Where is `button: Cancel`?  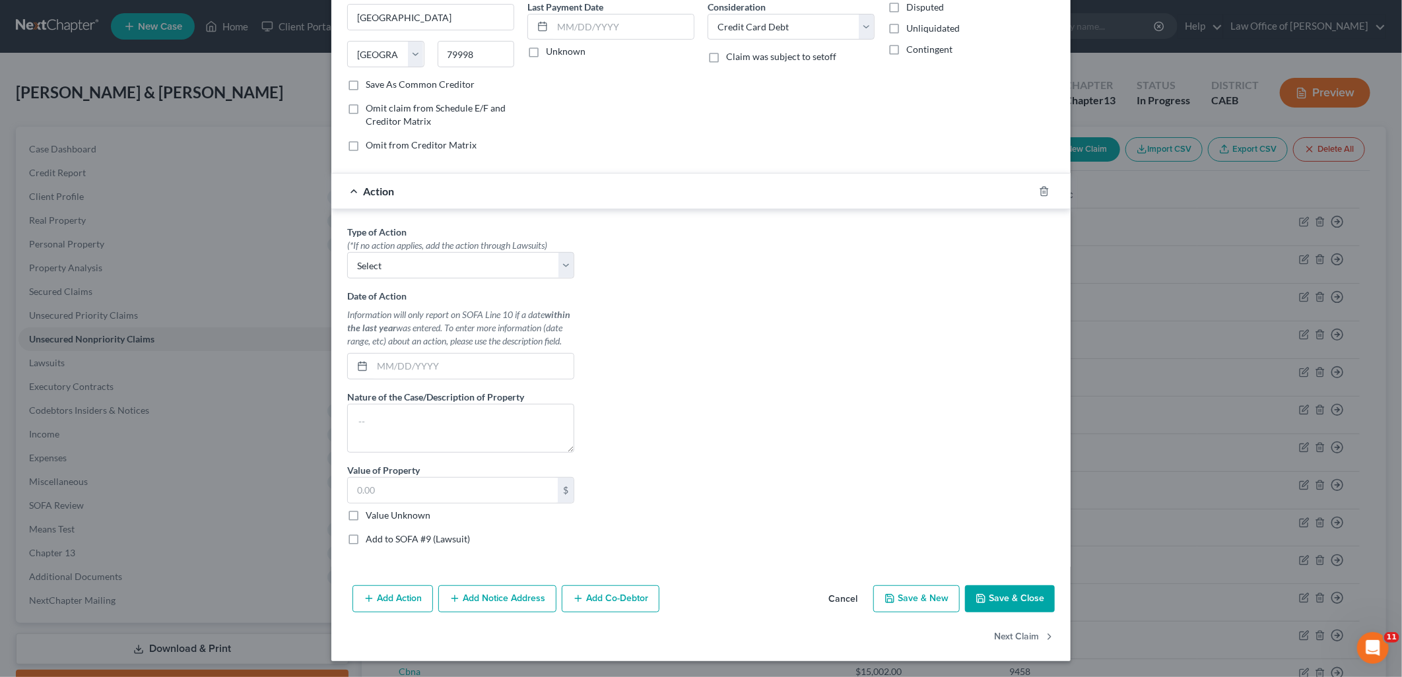 button: Cancel is located at coordinates (843, 600).